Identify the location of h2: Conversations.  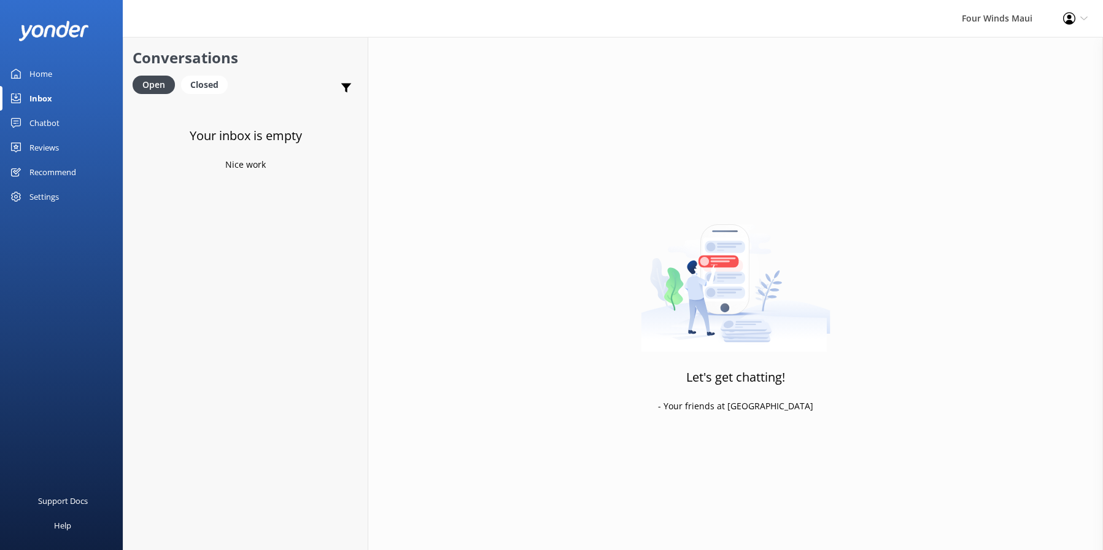
(246, 58).